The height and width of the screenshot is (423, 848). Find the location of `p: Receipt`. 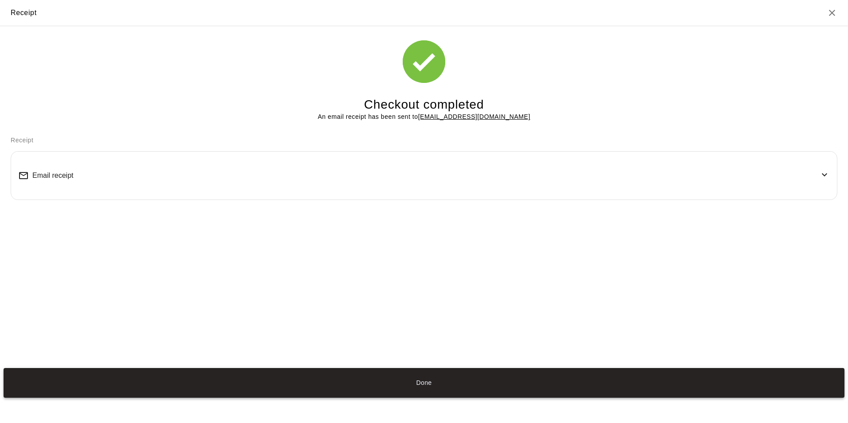

p: Receipt is located at coordinates (424, 140).